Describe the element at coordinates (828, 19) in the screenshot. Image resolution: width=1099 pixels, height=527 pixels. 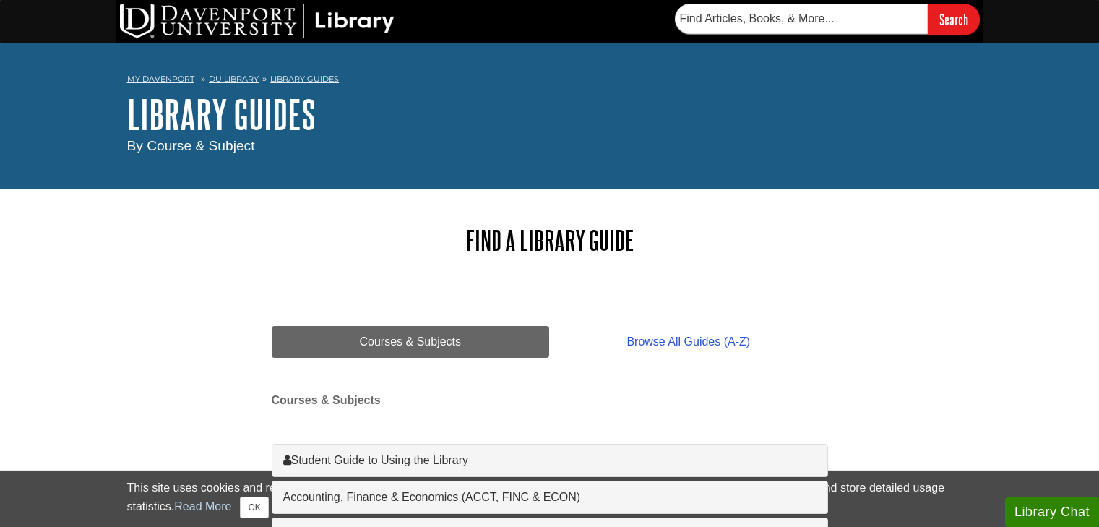
I see `form: Searches DU Library's articles, books, and more` at that location.